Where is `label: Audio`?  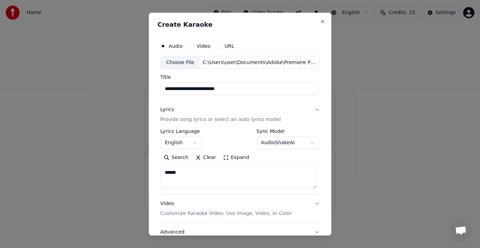
label: Audio is located at coordinates (176, 46).